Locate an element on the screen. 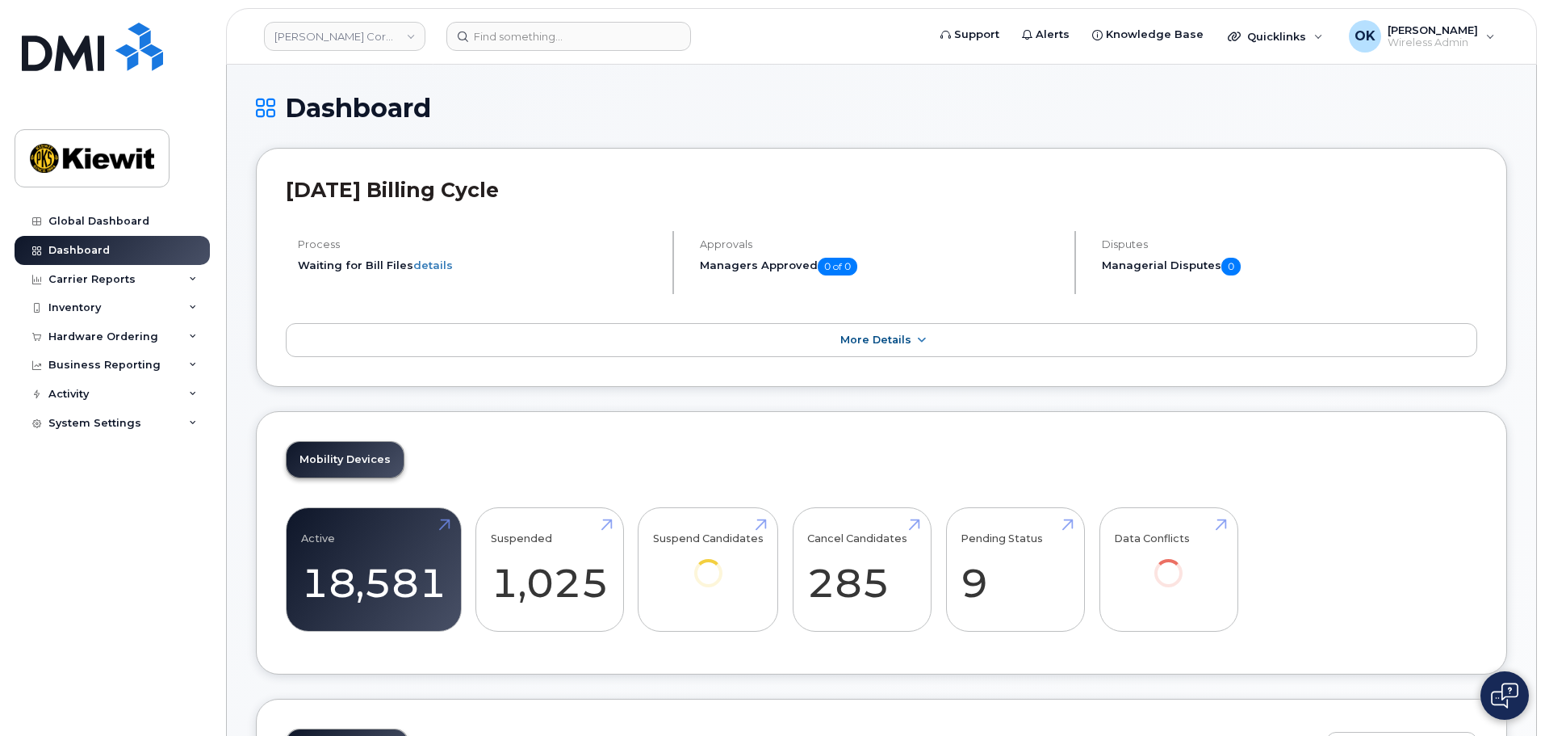 The image size is (1545, 736). h4: Process is located at coordinates (478, 244).